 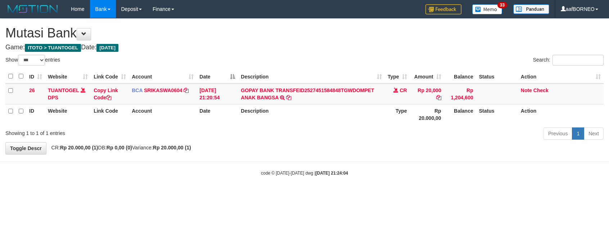 I want to click on label: Search:, so click(x=568, y=60).